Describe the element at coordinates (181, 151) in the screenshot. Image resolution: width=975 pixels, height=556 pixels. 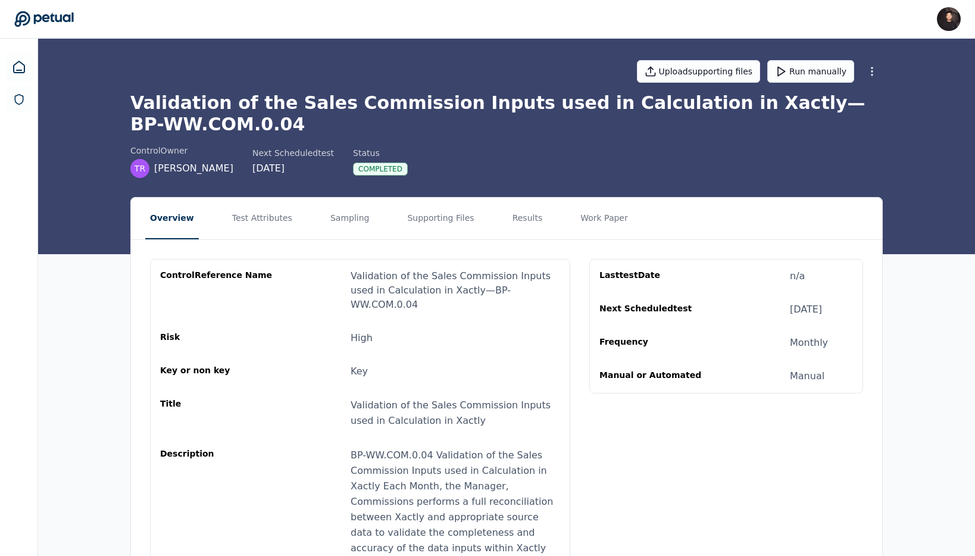
I see `div: control Owner` at that location.